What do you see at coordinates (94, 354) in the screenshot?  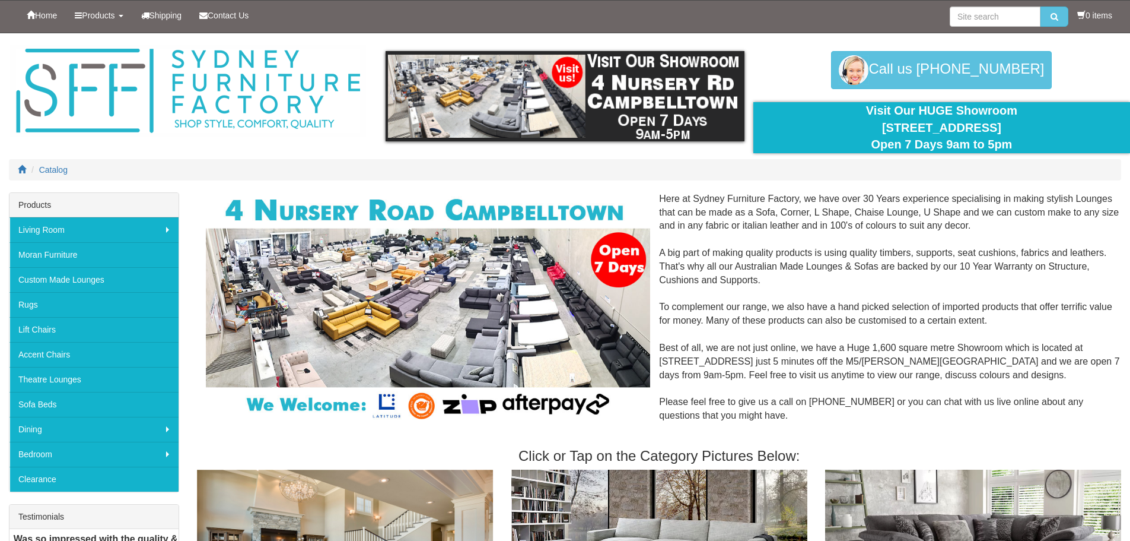 I see `a: Accent Chairs` at bounding box center [94, 354].